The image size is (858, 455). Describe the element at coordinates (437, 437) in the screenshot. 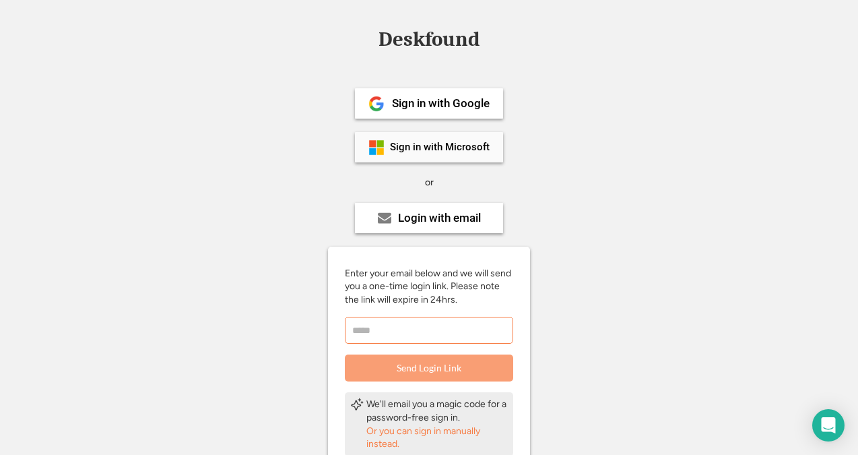

I see `div: Or you can sign in manually instead.` at that location.